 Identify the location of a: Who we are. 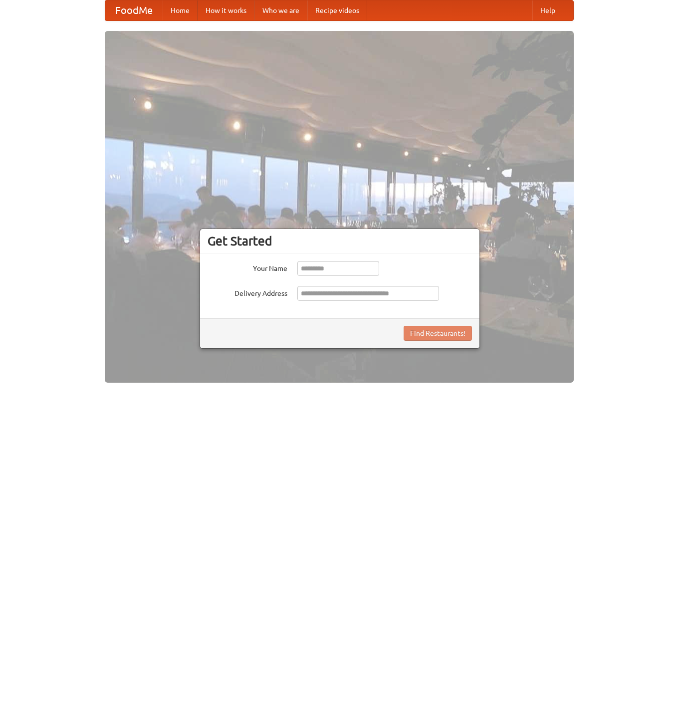
(281, 10).